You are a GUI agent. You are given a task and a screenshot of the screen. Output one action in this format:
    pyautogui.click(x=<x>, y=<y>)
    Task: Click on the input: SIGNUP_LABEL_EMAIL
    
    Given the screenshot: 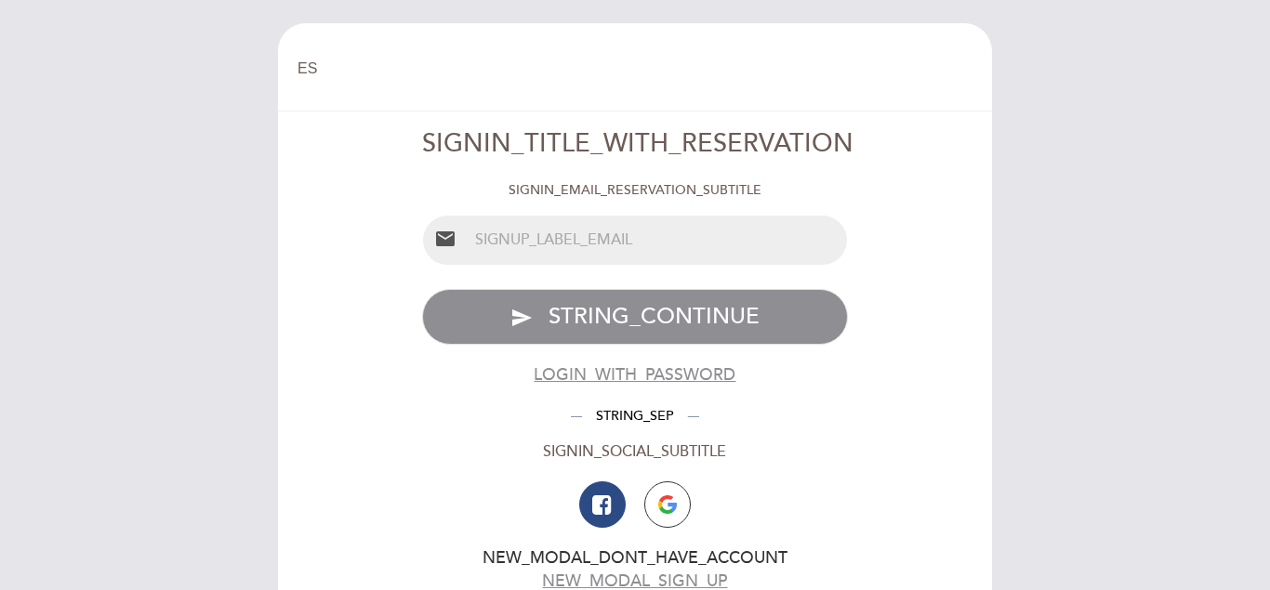 What is the action you would take?
    pyautogui.click(x=657, y=240)
    